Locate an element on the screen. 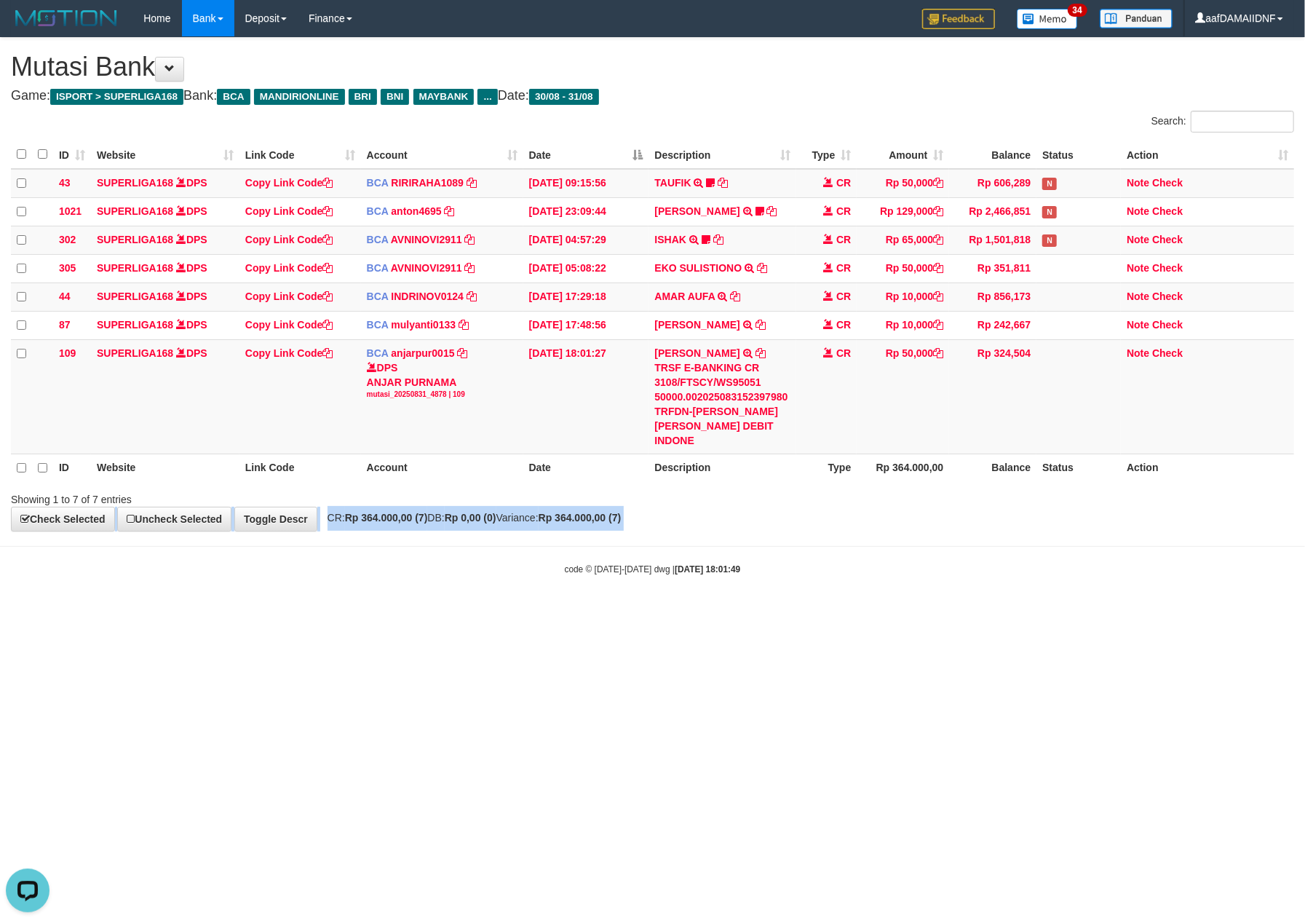  div: DPS ANJAR PURNAMA is located at coordinates (442, 380).